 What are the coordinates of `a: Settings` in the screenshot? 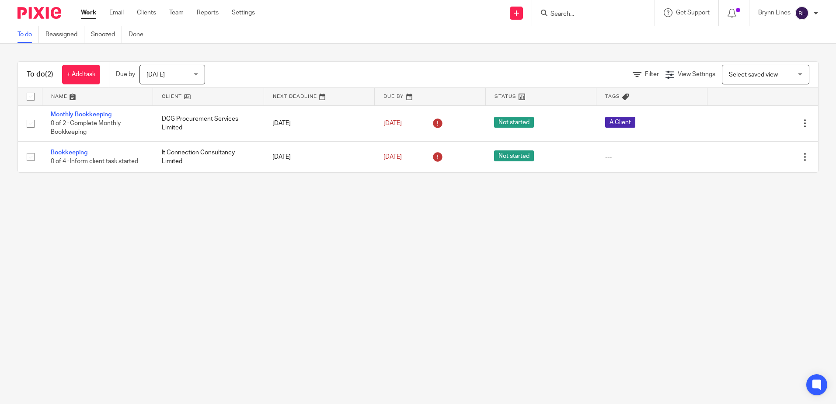 It's located at (243, 13).